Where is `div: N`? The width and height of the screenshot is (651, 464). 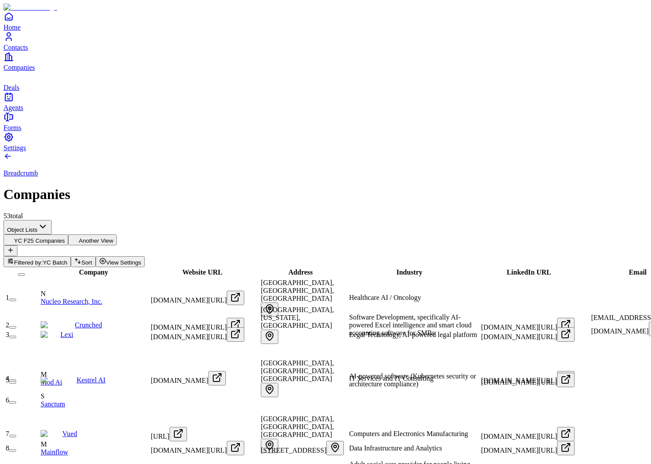 div: N is located at coordinates (95, 294).